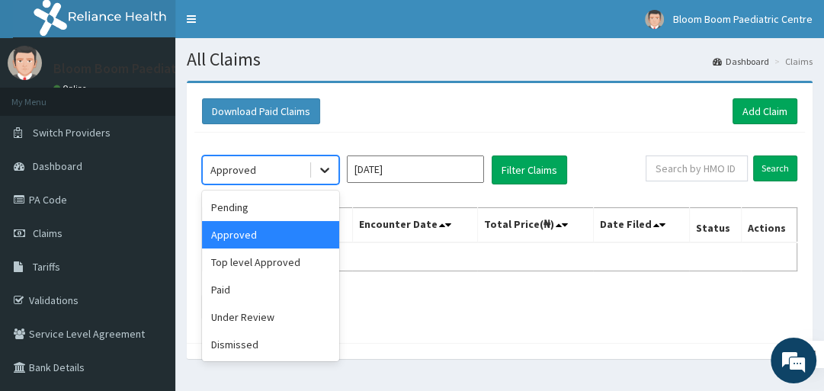 Image resolution: width=824 pixels, height=391 pixels. What do you see at coordinates (415, 169) in the screenshot?
I see `input: Select Month and Year` at bounding box center [415, 169].